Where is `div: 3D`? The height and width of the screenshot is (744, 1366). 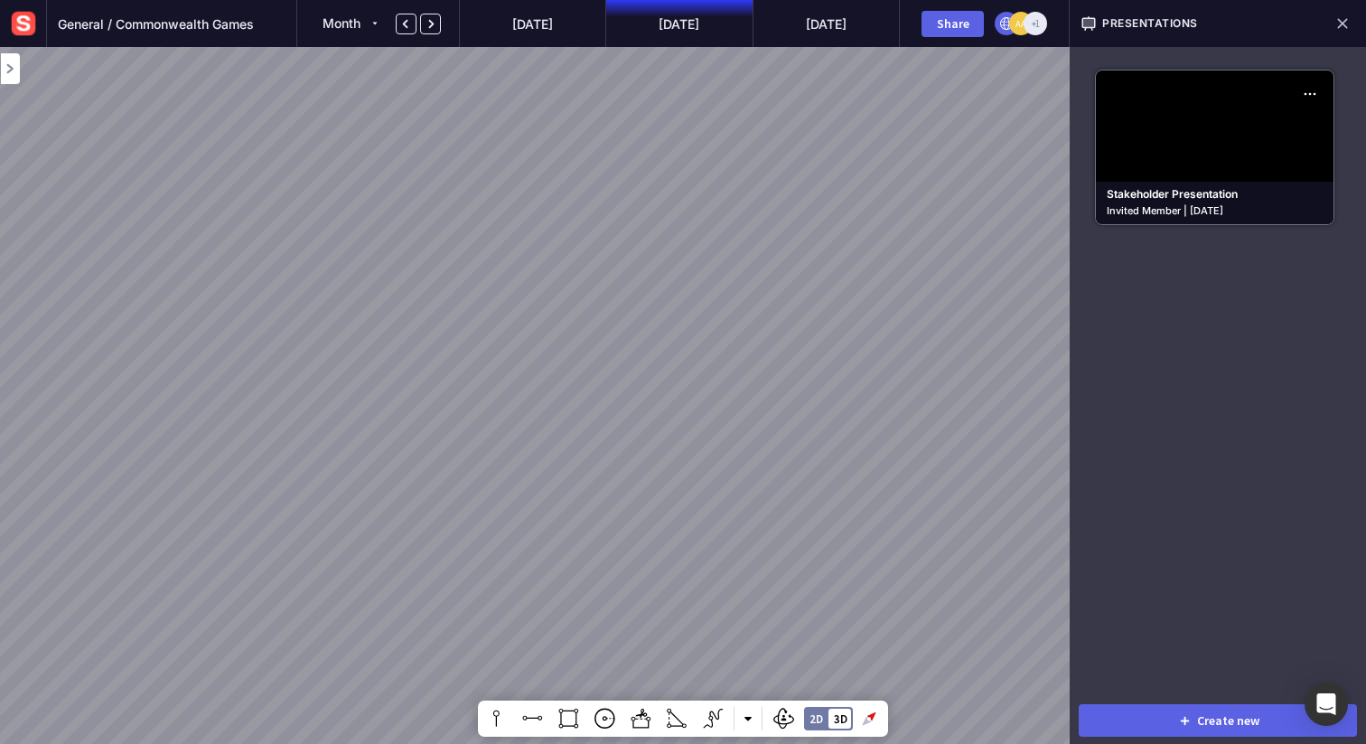
div: 3D is located at coordinates (840, 718).